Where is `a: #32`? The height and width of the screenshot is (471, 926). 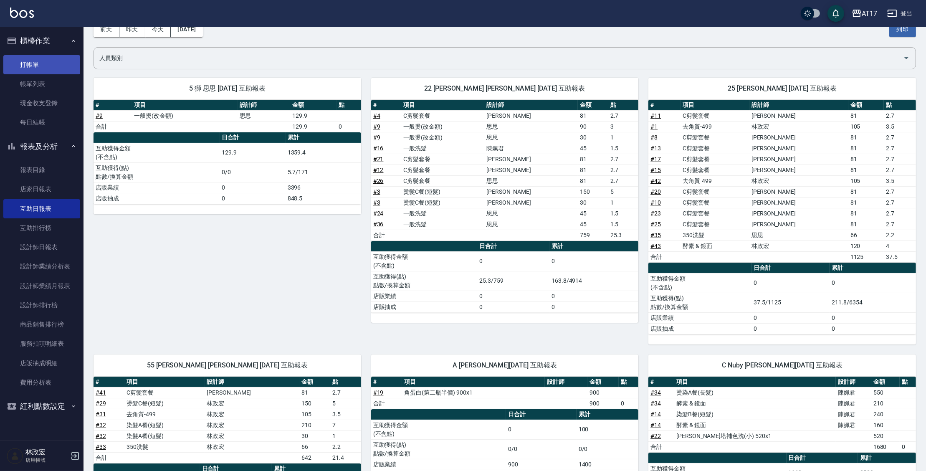
a: #32 is located at coordinates (101, 425).